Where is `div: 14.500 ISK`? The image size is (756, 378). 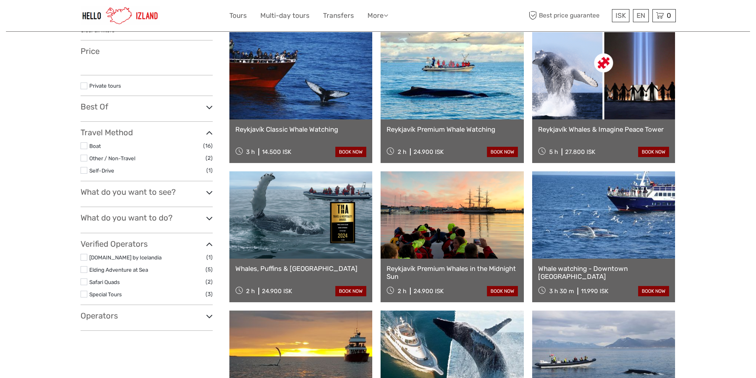 div: 14.500 ISK is located at coordinates (277, 152).